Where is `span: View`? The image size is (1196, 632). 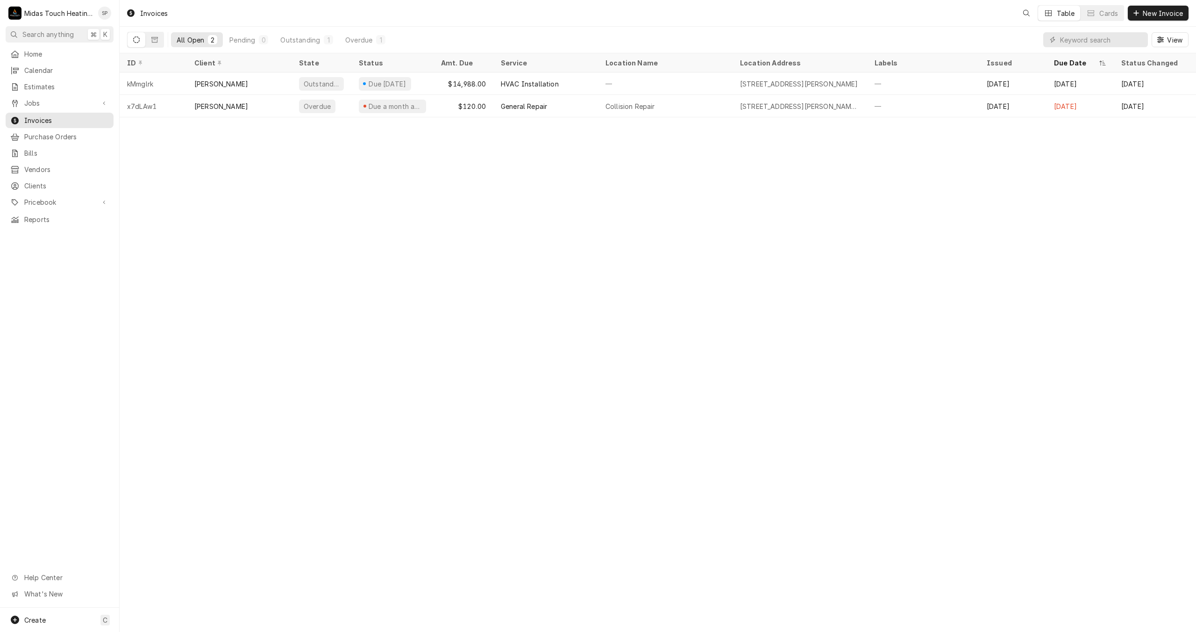 span: View is located at coordinates (1174, 40).